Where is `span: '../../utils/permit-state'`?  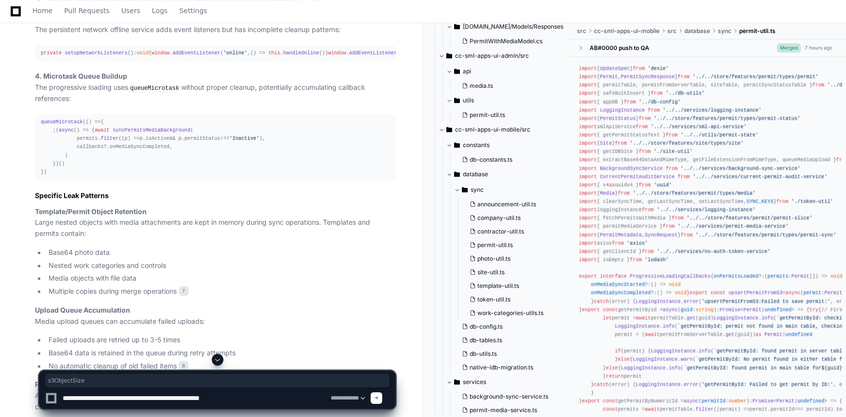 span: '../../utils/permit-state' is located at coordinates (719, 135).